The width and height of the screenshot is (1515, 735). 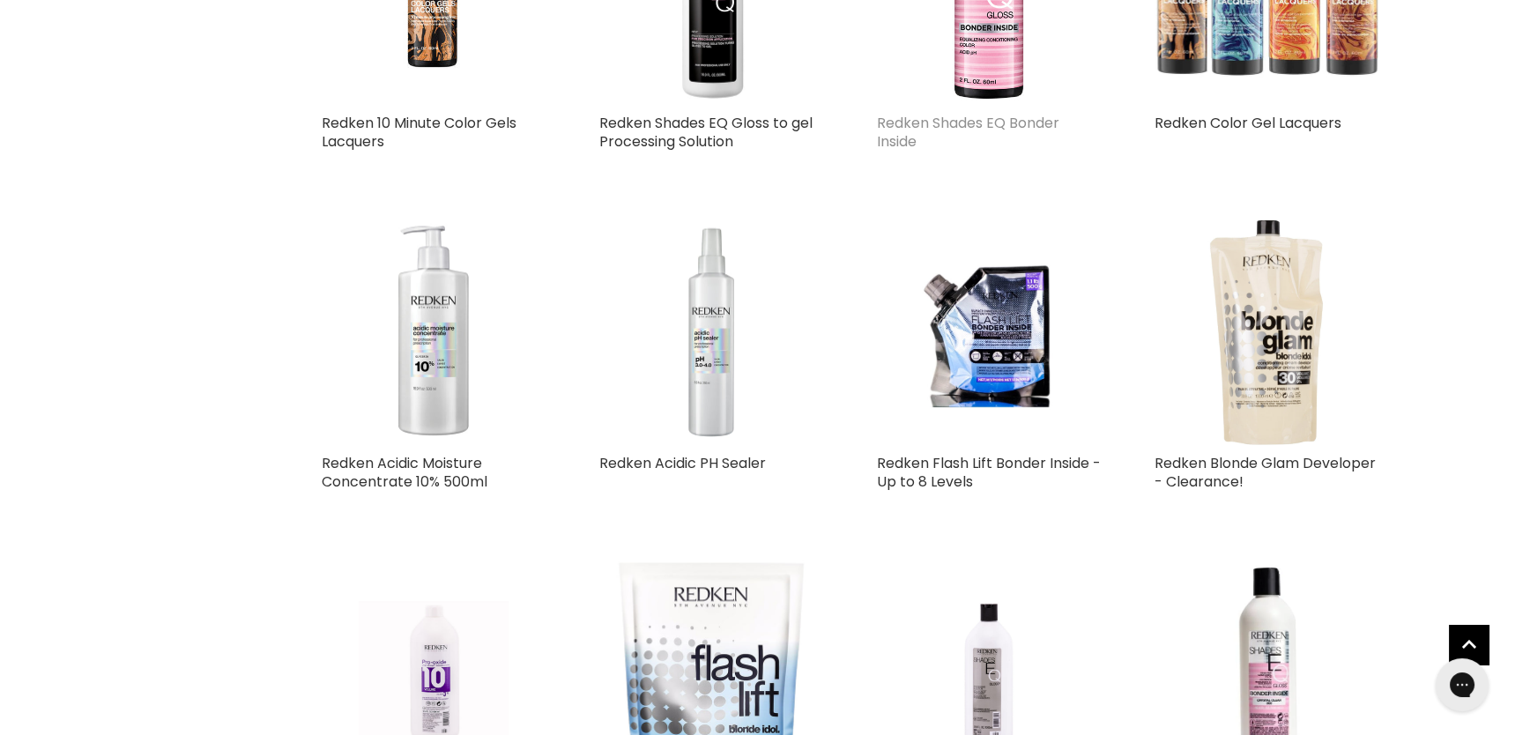 What do you see at coordinates (989, 332) in the screenshot?
I see `img: Redken Flash Lift Bonder Inside - Up to 8 Levels` at bounding box center [989, 332].